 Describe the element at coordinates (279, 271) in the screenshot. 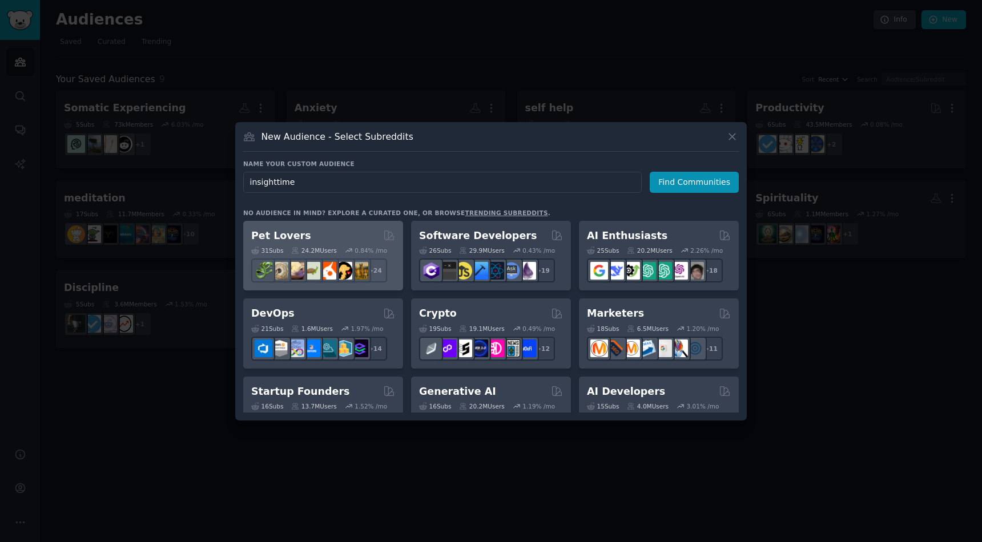

I see `img: ballpython` at that location.